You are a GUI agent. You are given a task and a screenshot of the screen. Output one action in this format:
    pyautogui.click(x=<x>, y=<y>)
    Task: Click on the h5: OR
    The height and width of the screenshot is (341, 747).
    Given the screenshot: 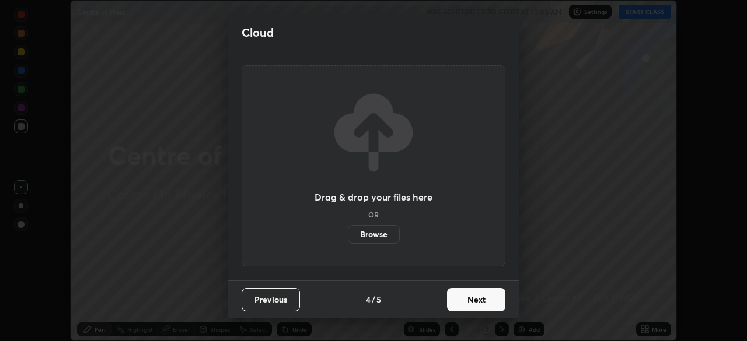 What is the action you would take?
    pyautogui.click(x=374, y=215)
    